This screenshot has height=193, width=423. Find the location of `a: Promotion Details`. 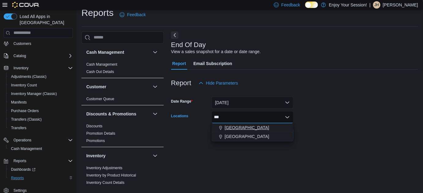

a: Promotion Details is located at coordinates (101, 134).